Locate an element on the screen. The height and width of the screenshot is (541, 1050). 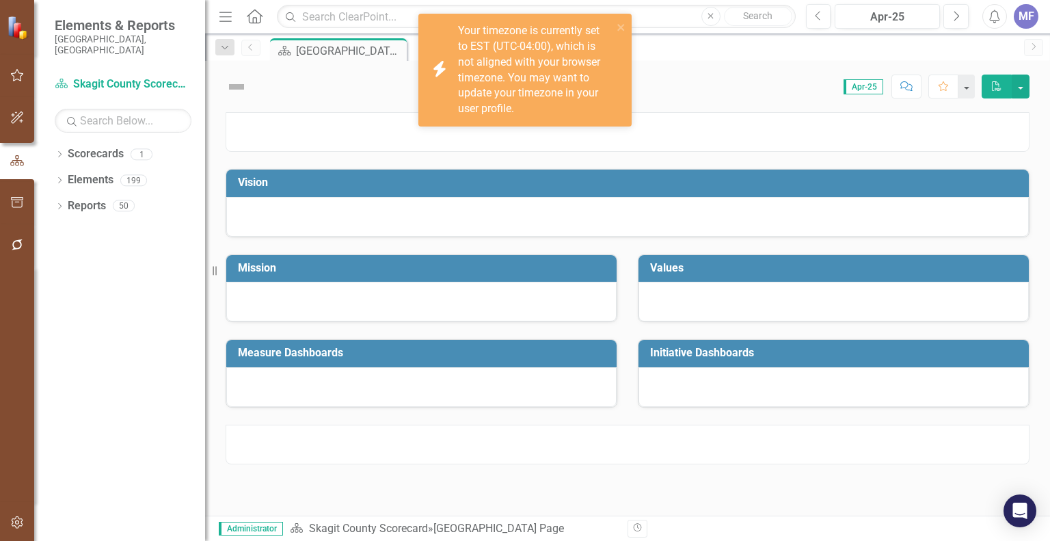
button: Search is located at coordinates (758, 16).